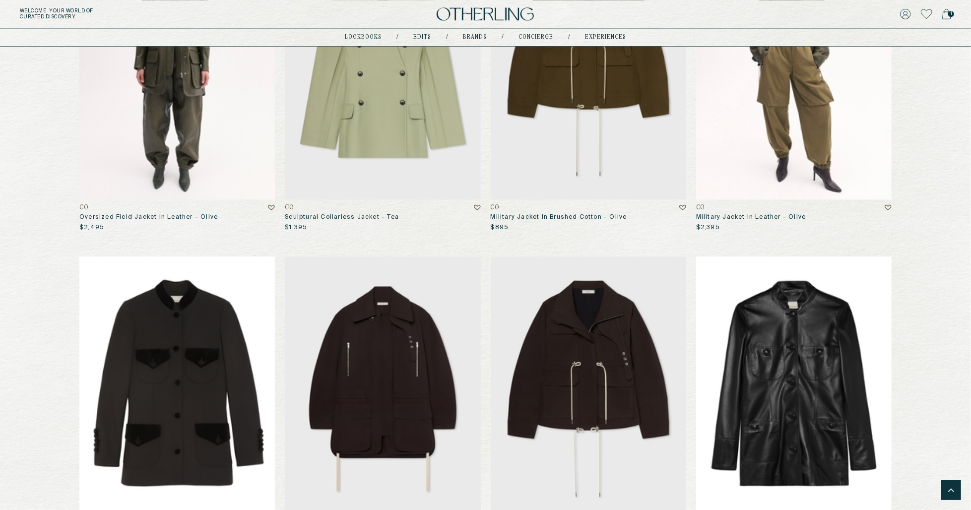  What do you see at coordinates (485, 14) in the screenshot?
I see `img: logo` at bounding box center [485, 14].